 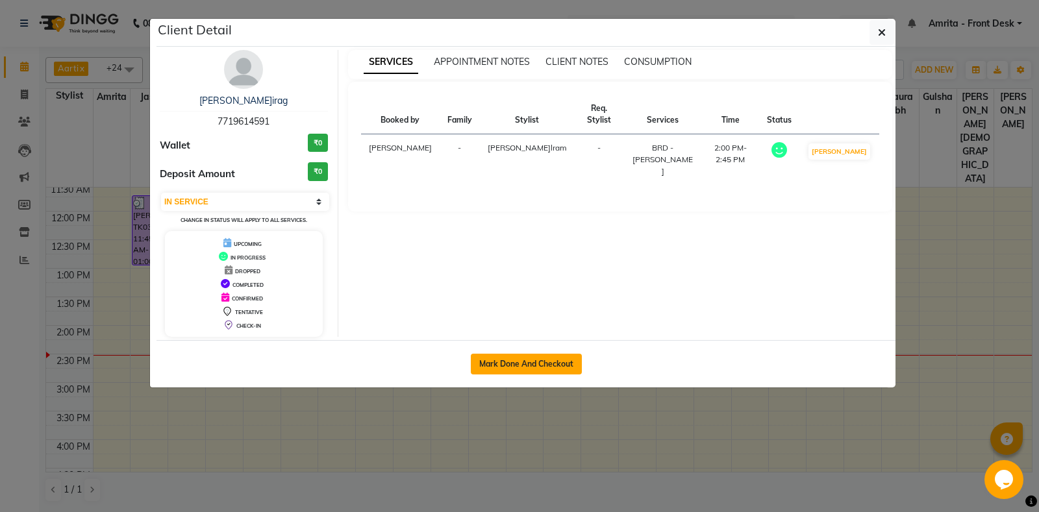 What do you see at coordinates (249, 326) in the screenshot?
I see `span: CHECK-IN` at bounding box center [249, 326].